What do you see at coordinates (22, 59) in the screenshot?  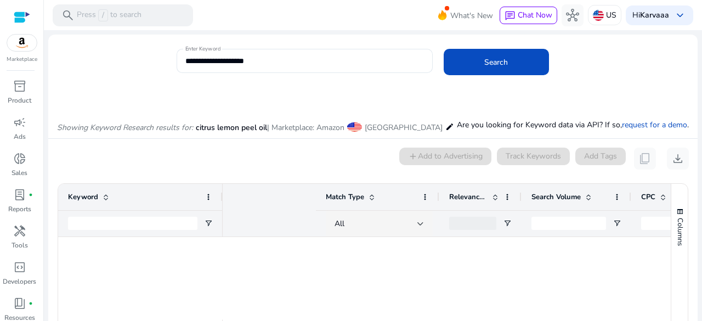 I see `p: Marketplace` at bounding box center [22, 59].